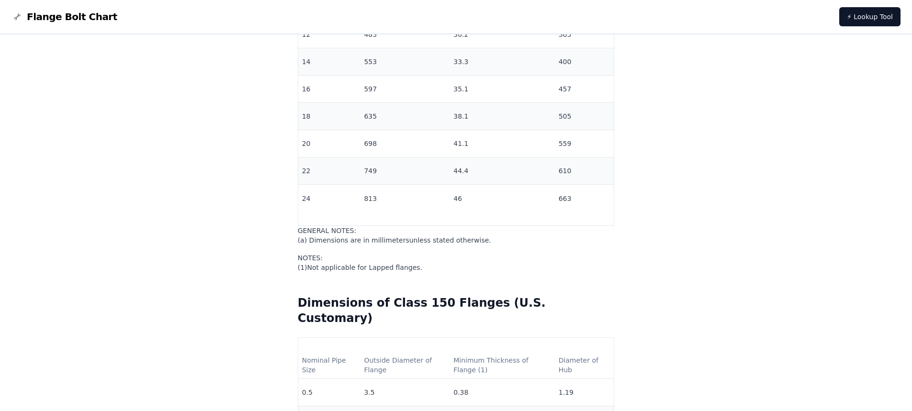 The image size is (912, 411). Describe the element at coordinates (329, 144) in the screenshot. I see `td: 20` at that location.